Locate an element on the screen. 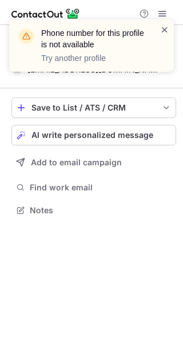 The image size is (183, 342). button: Find work email is located at coordinates (94, 188).